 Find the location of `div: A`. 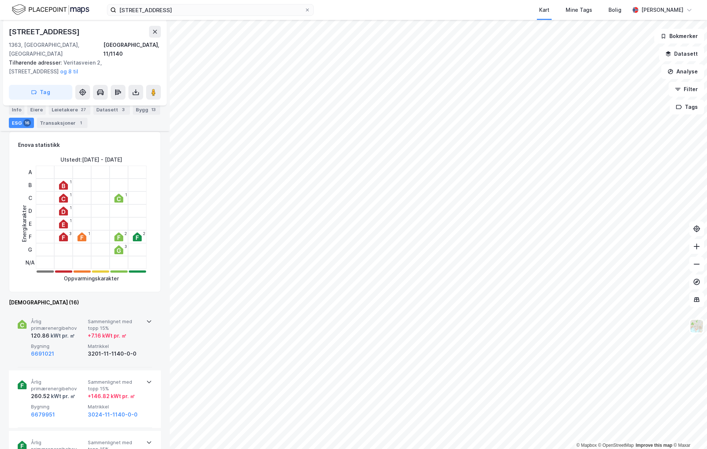

div: A is located at coordinates (30, 172).